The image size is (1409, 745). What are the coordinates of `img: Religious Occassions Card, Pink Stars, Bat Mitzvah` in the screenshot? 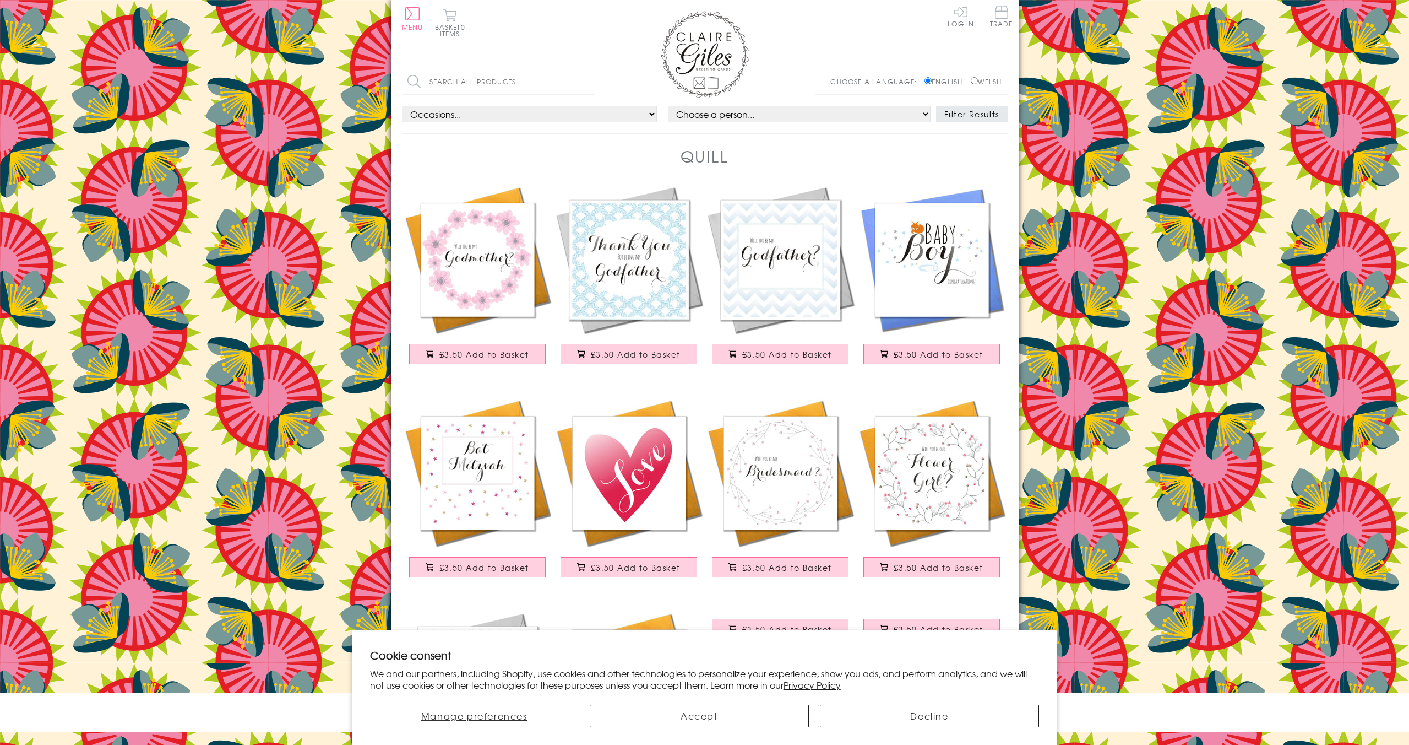 It's located at (477, 473).